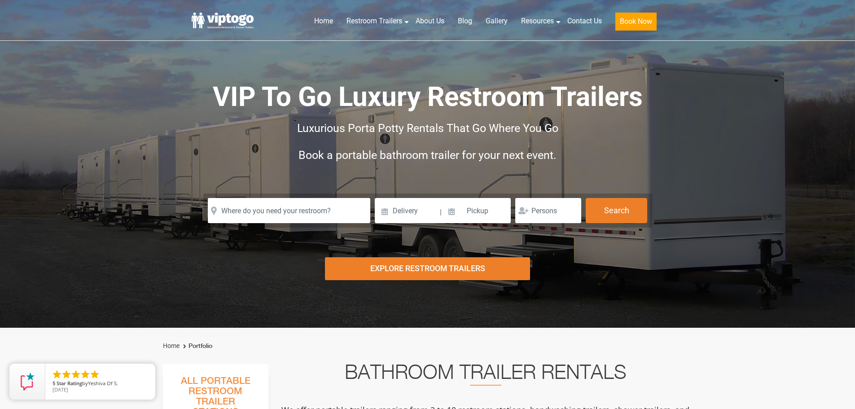  What do you see at coordinates (103, 383) in the screenshot?
I see `span: Yeshiva Of S.` at bounding box center [103, 383].